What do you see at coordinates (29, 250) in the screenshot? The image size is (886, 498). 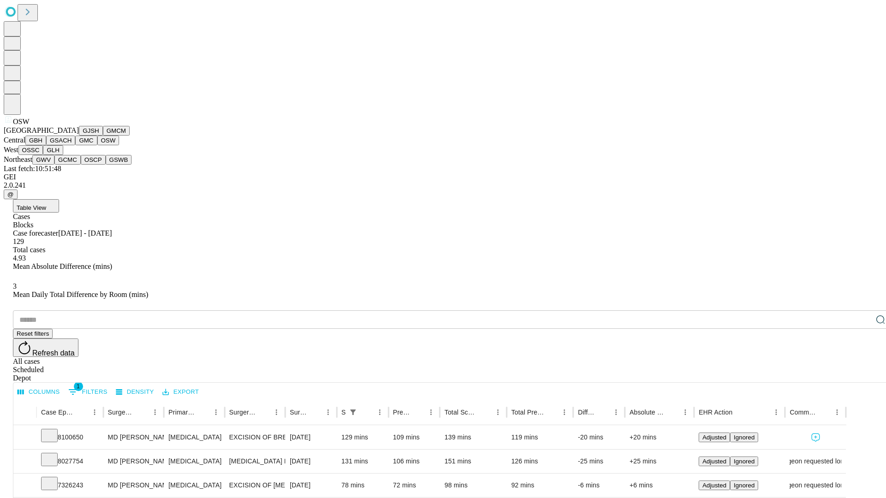 I see `span: Total cases` at bounding box center [29, 250].